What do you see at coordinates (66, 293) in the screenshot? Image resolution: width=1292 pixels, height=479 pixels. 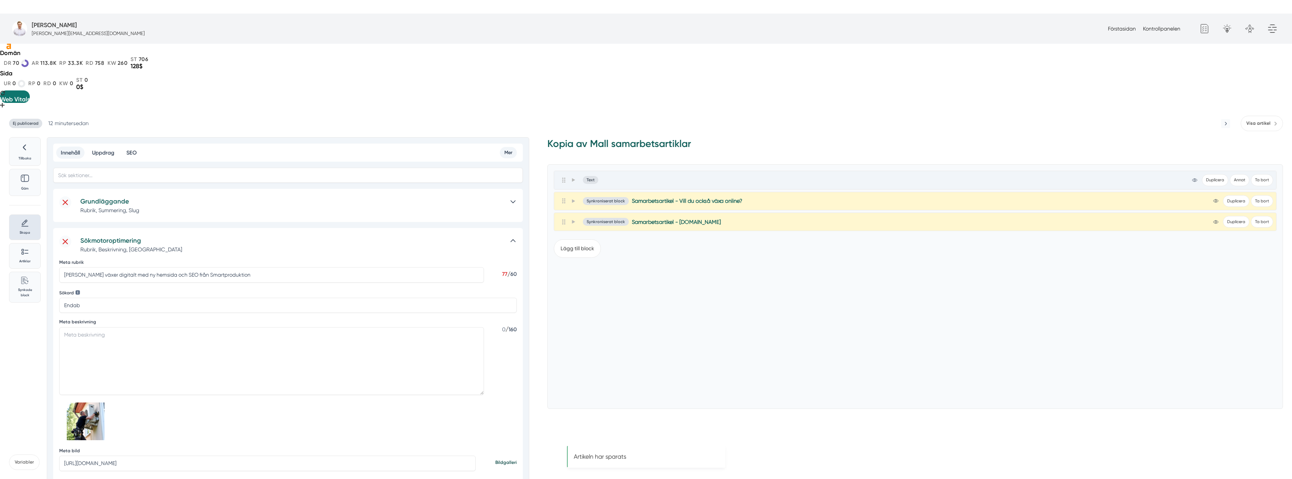 I see `label: Sökord` at bounding box center [66, 293].